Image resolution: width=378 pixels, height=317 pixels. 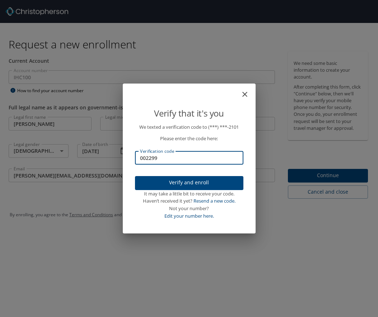 I want to click on button: Verify and enroll, so click(x=189, y=183).